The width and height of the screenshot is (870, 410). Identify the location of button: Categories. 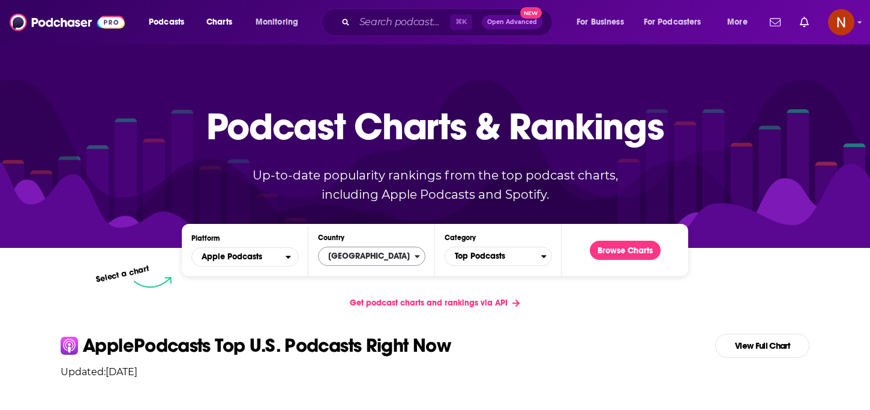
(498, 256).